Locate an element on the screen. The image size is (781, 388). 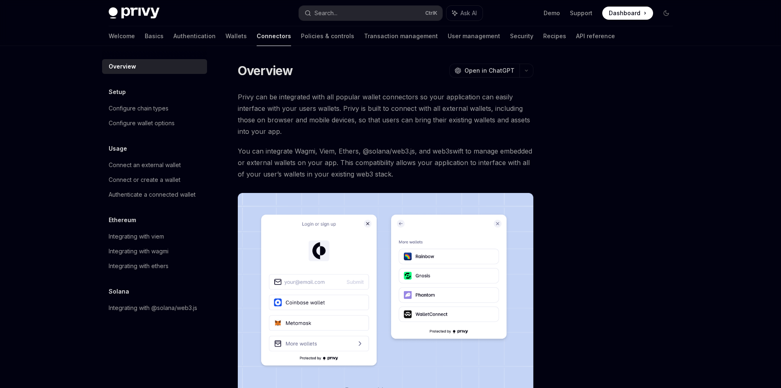
span: Open in ChatGPT is located at coordinates (490, 71).